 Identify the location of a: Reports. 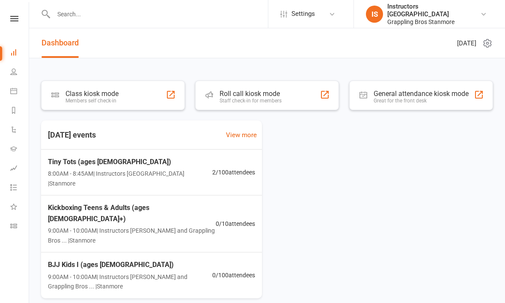
(20, 111).